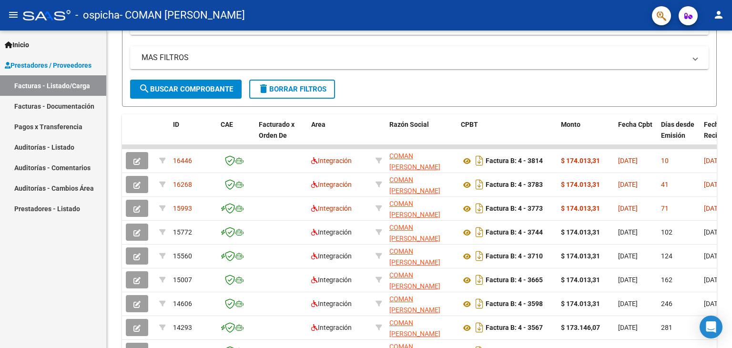 This screenshot has height=348, width=732. I want to click on span: Area, so click(318, 124).